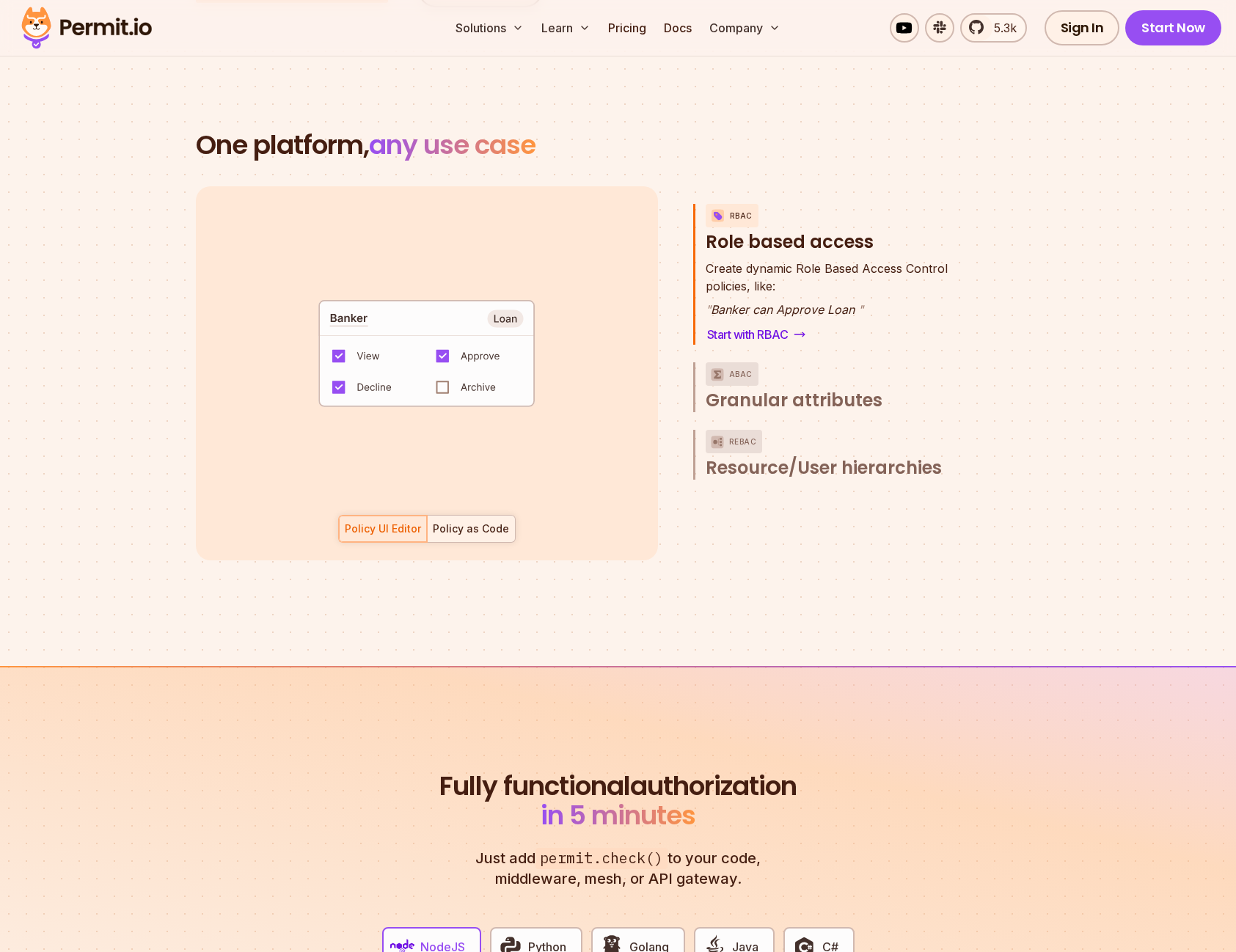 Image resolution: width=1236 pixels, height=952 pixels. What do you see at coordinates (1082, 28) in the screenshot?
I see `a: Sign In` at bounding box center [1082, 28].